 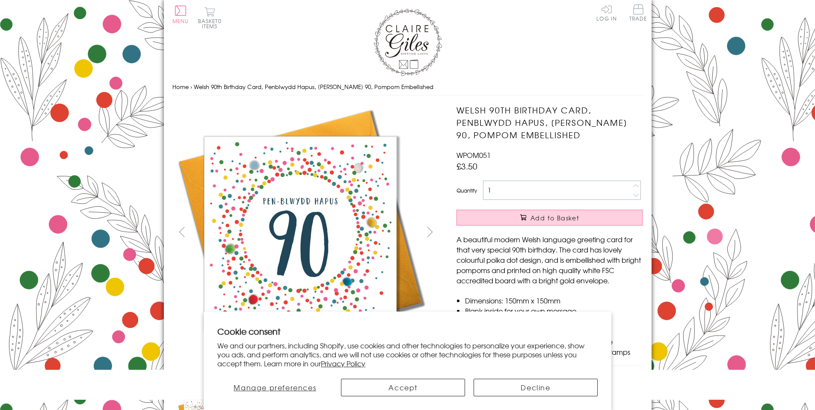 What do you see at coordinates (467, 190) in the screenshot?
I see `label: Quantity` at bounding box center [467, 190].